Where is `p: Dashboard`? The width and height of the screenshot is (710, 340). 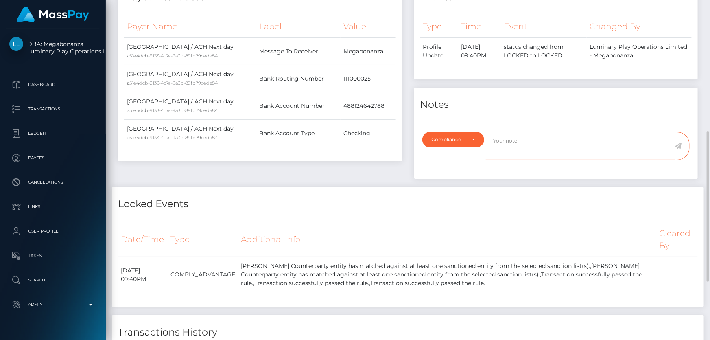 p: Dashboard is located at coordinates (53, 85).